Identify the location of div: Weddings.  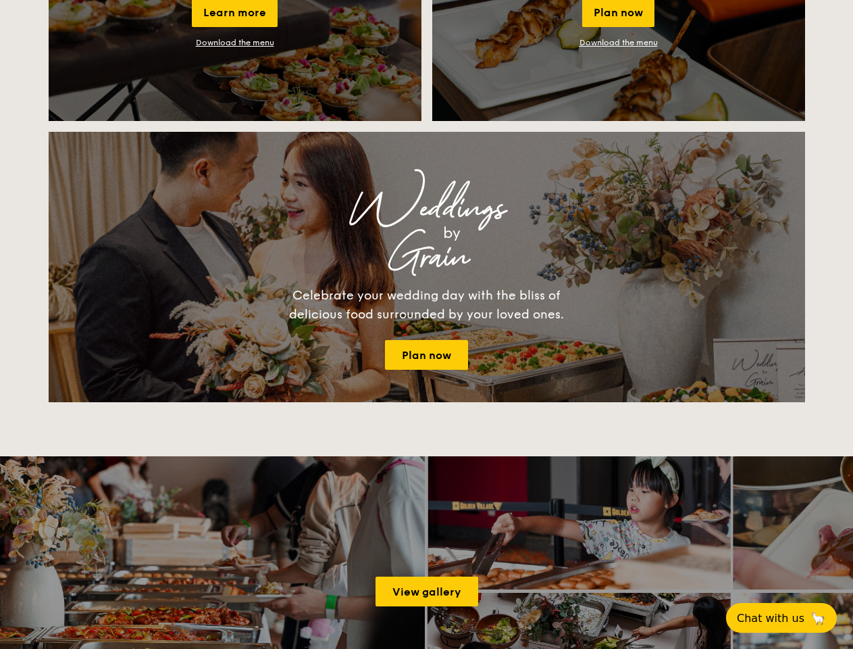
(427, 209).